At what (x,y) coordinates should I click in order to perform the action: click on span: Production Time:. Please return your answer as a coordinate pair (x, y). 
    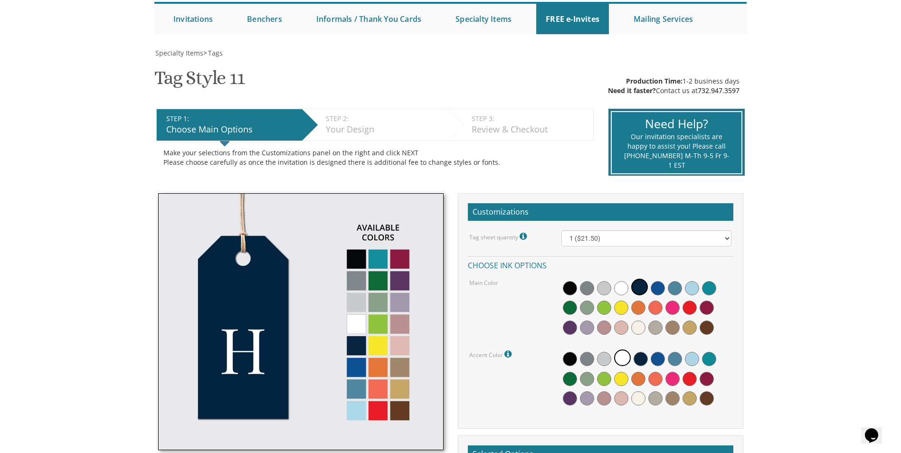
    Looking at the image, I should click on (654, 81).